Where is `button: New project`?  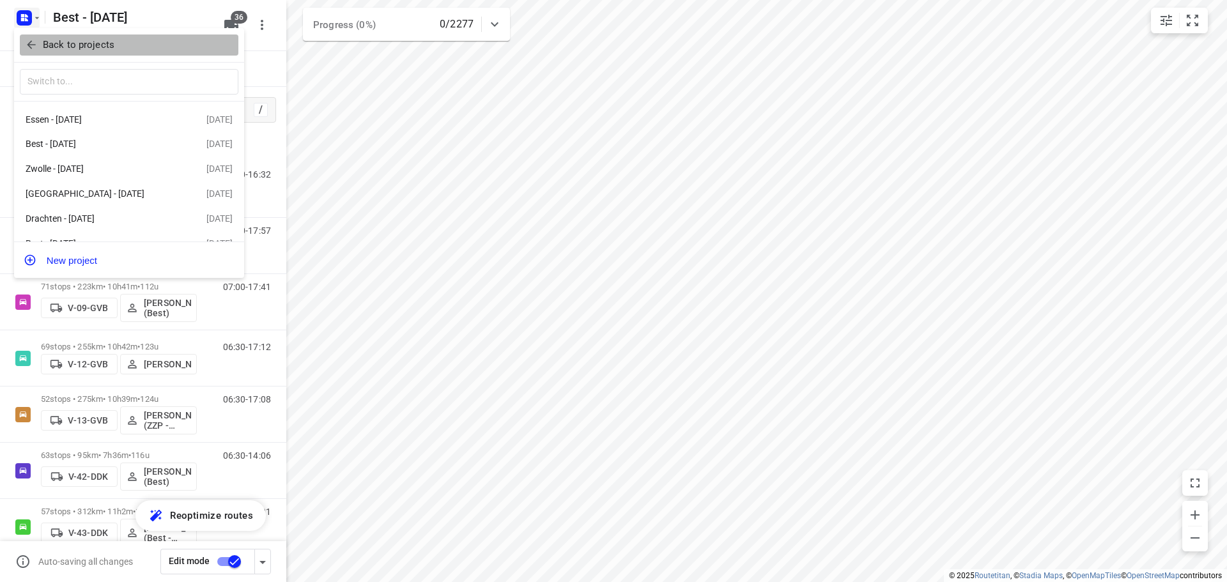 button: New project is located at coordinates (129, 260).